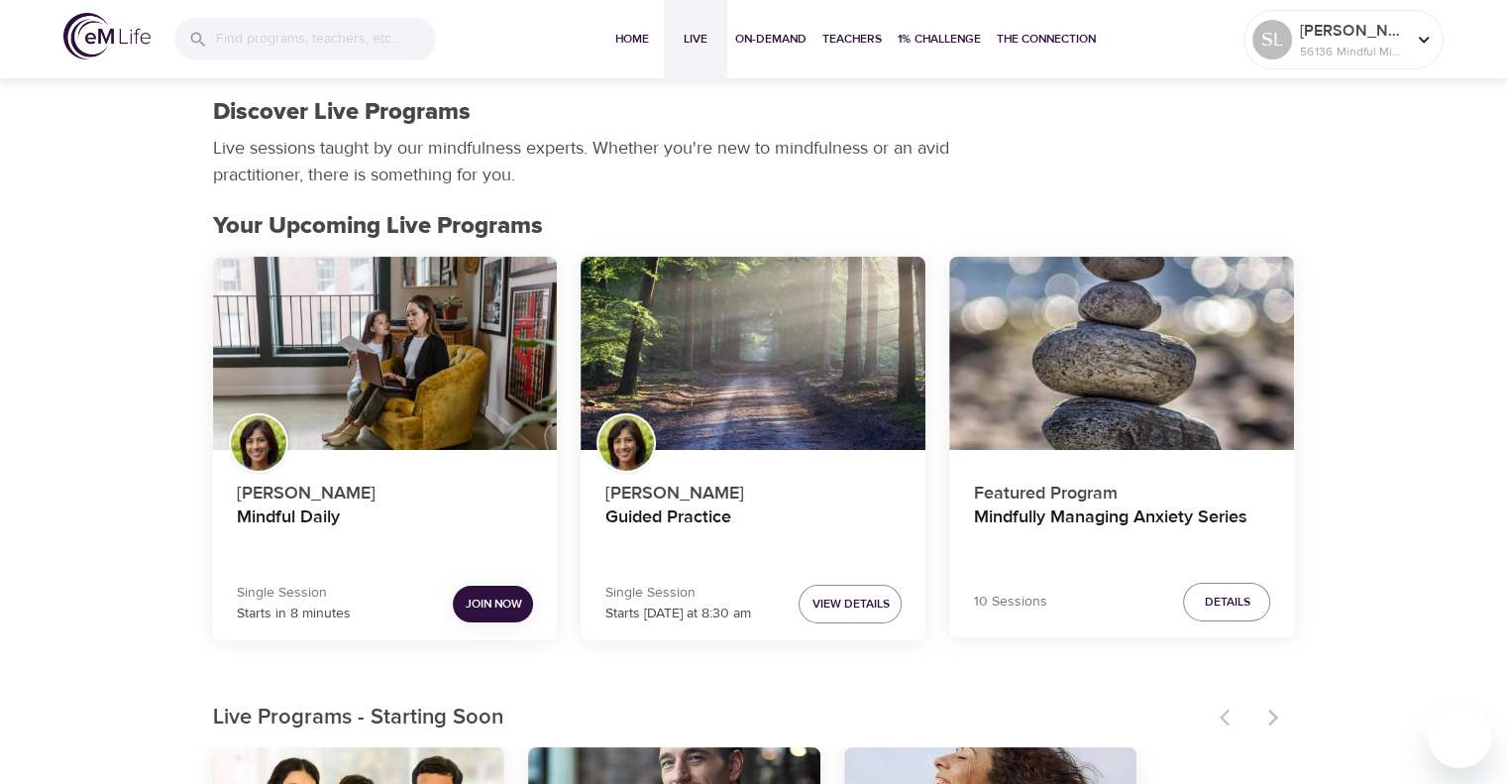 The image size is (1507, 784). What do you see at coordinates (326, 39) in the screenshot?
I see `input: Find programs, teachers, etc...` at bounding box center [326, 39].